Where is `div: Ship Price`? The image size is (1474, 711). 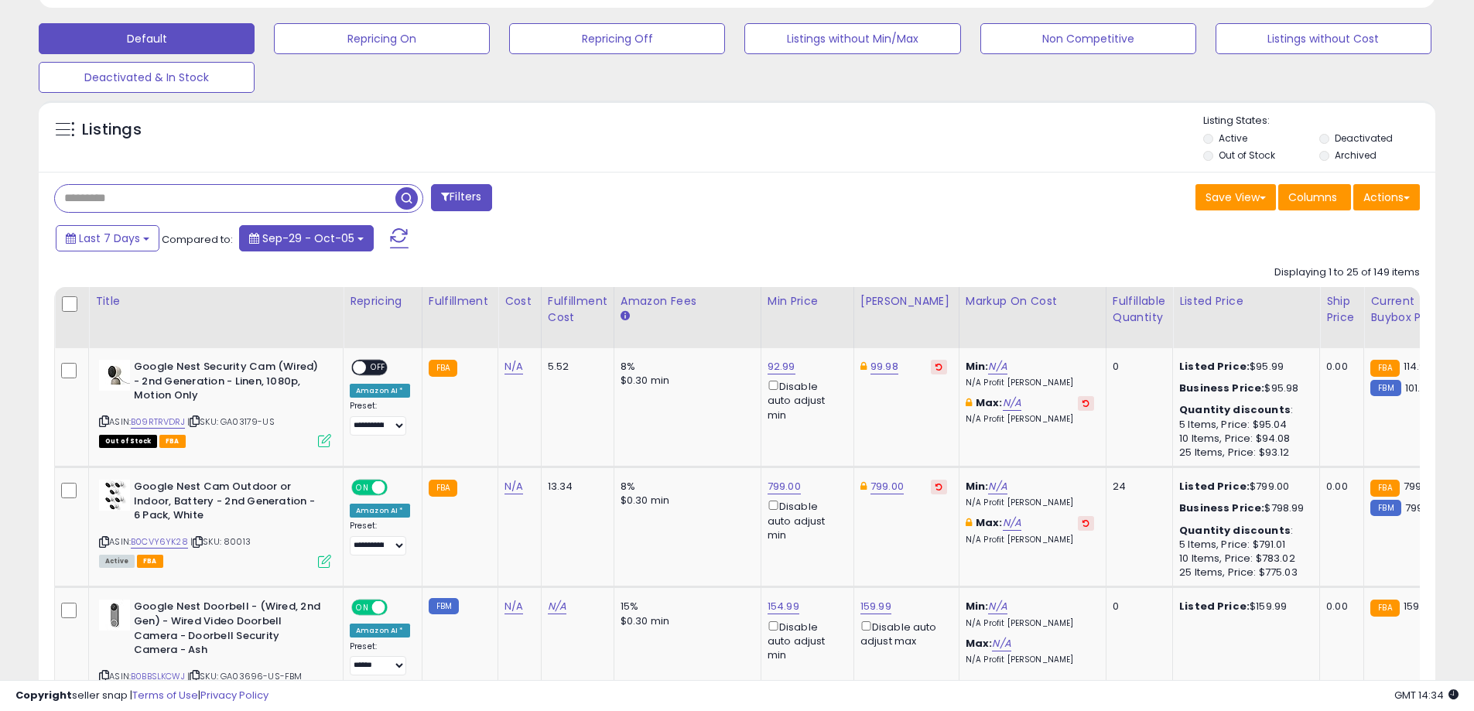
div: Ship Price is located at coordinates (1342, 310).